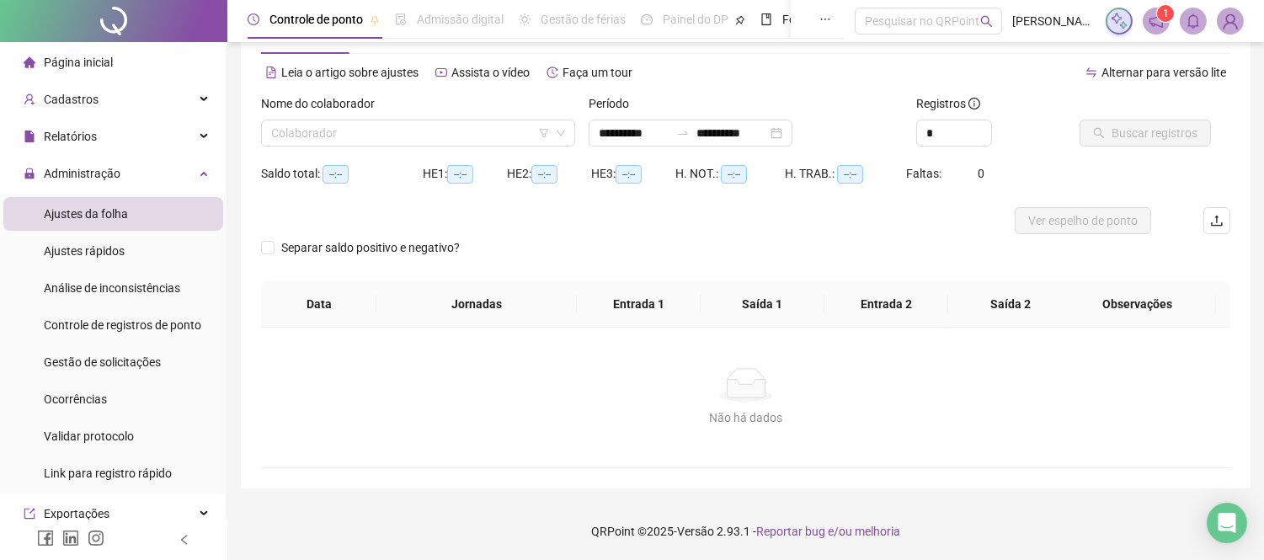 This screenshot has height=560, width=1264. What do you see at coordinates (184, 540) in the screenshot?
I see `span: left` at bounding box center [184, 540].